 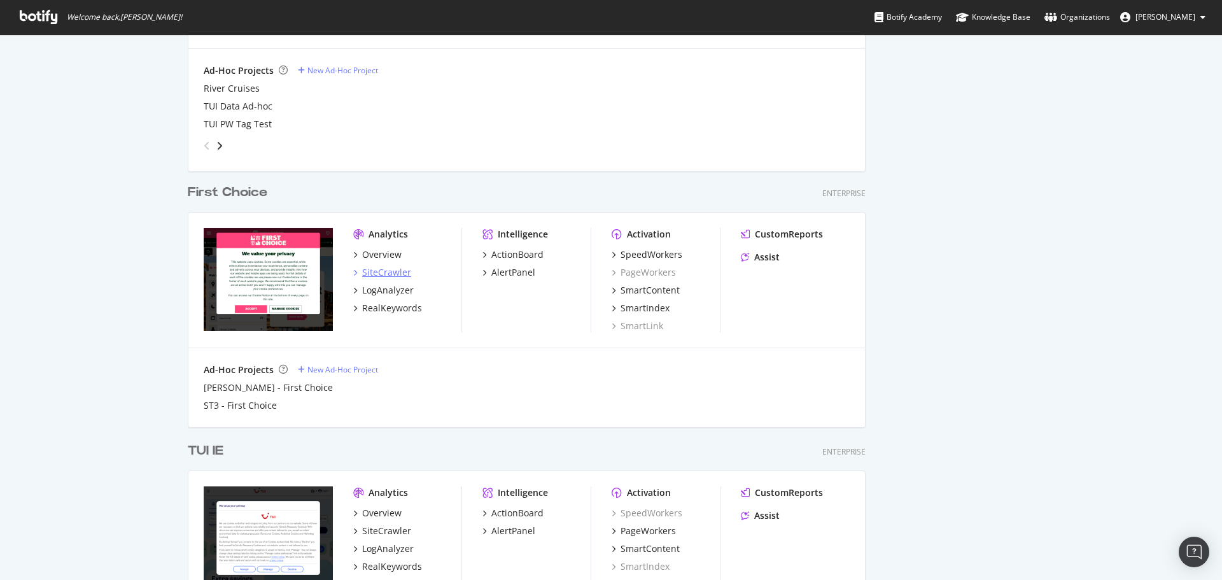 What do you see at coordinates (268, 279) in the screenshot?
I see `img: firstchoice.co.uk` at bounding box center [268, 279].